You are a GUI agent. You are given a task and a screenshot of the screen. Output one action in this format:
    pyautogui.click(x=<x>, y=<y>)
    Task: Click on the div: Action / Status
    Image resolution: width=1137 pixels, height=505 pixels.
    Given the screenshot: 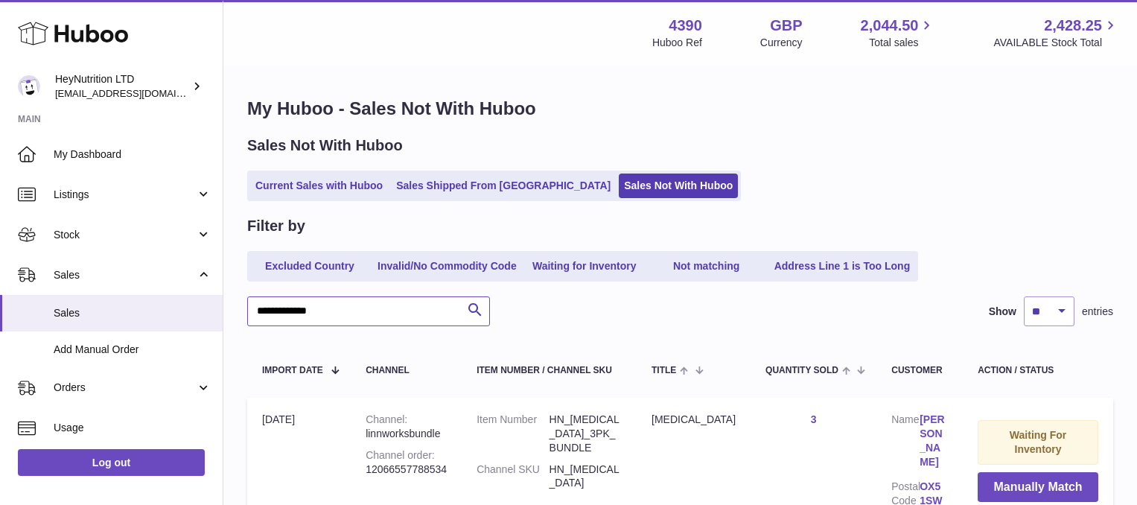 What is the action you would take?
    pyautogui.click(x=1038, y=370)
    